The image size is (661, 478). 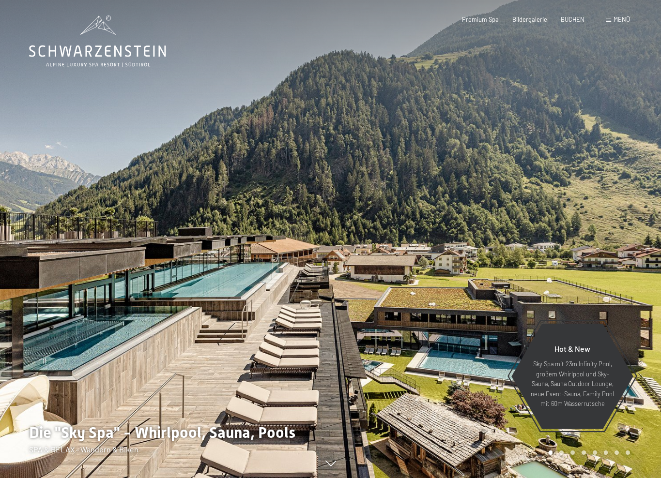 I want to click on div: Carousel Page 6, so click(x=605, y=452).